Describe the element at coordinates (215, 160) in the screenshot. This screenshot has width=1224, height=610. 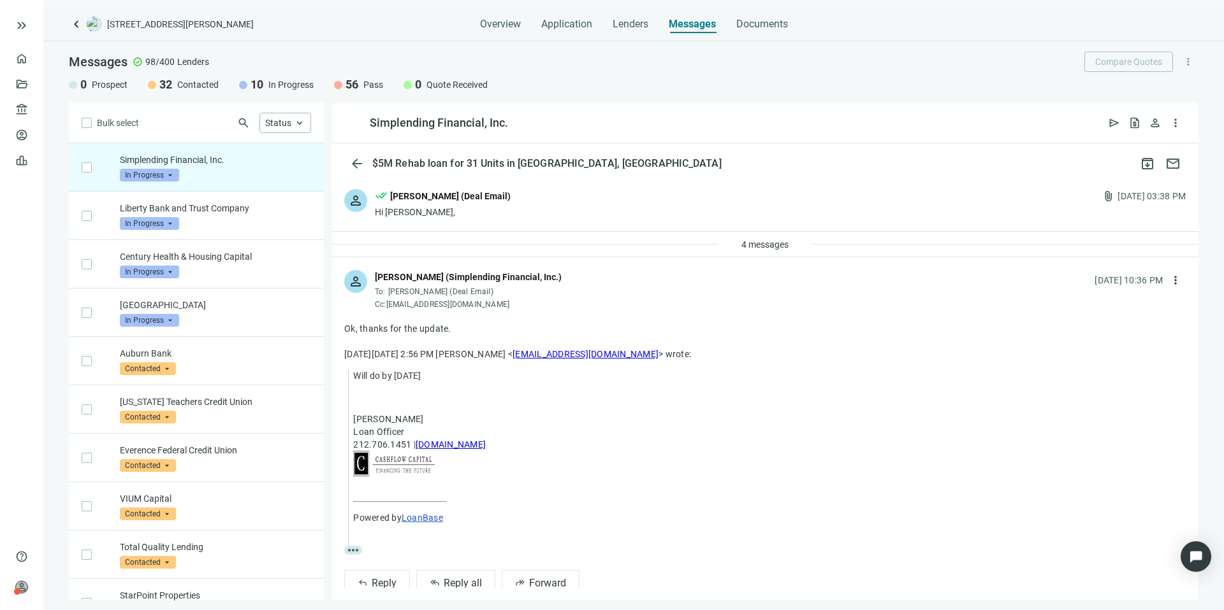
I see `p: Simplending Financial, Inc.` at that location.